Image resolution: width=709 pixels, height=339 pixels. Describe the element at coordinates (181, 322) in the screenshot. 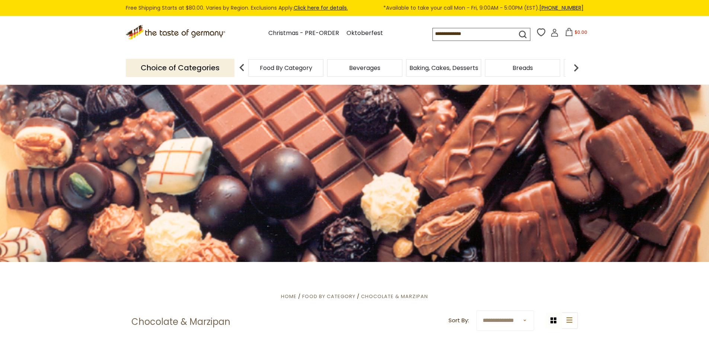

I see `h1: Chocolate & Marzipan` at that location.